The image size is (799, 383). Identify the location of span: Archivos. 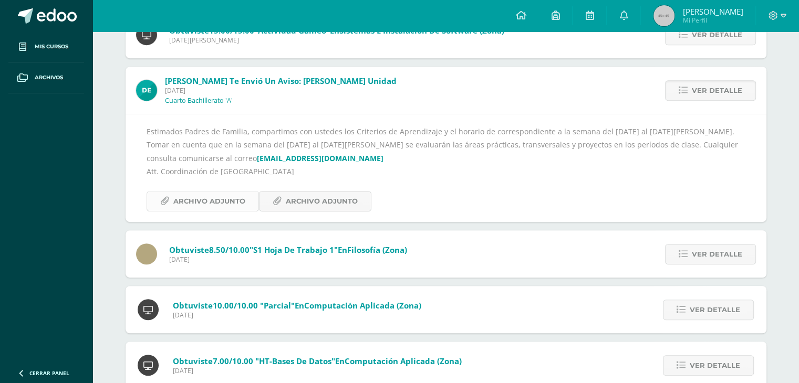
(49, 78).